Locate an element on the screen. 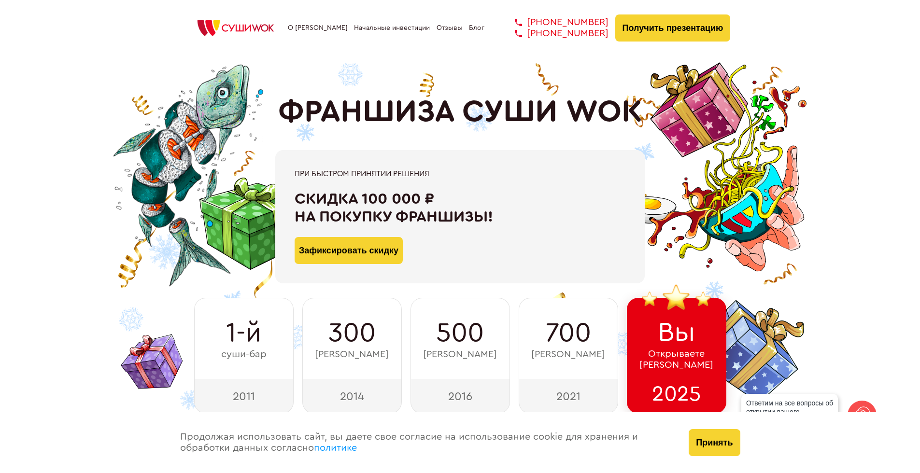 Image resolution: width=920 pixels, height=473 pixels. div: При быстром принятии решения is located at coordinates (460, 174).